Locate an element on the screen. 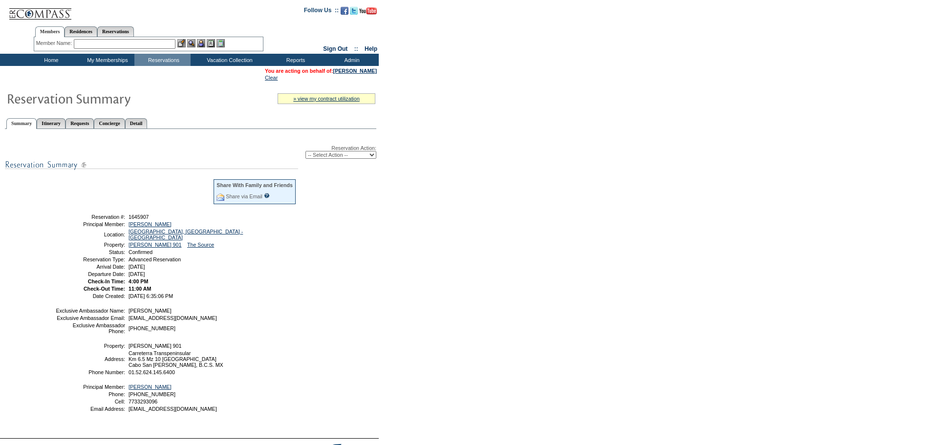  a: Summary is located at coordinates (22, 124).